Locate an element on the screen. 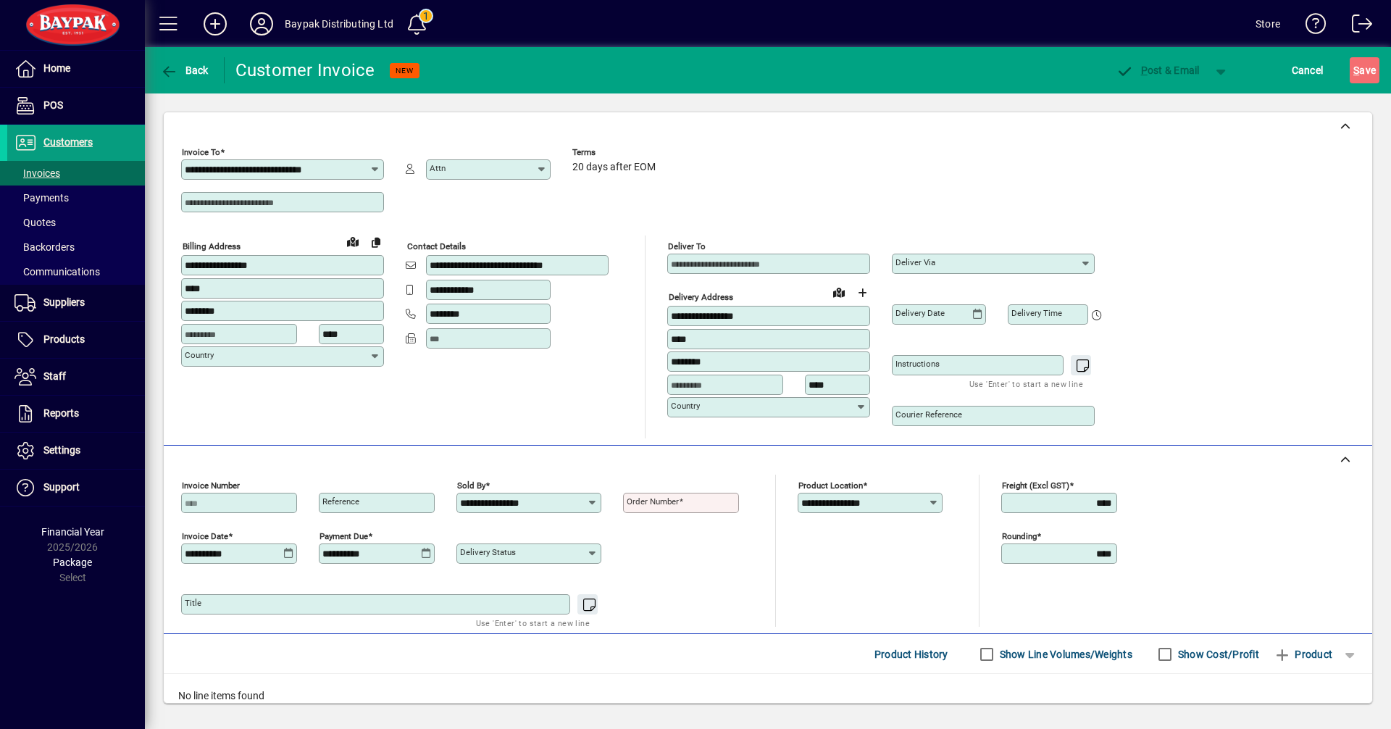 The width and height of the screenshot is (1391, 729). button: Choose address is located at coordinates (862, 293).